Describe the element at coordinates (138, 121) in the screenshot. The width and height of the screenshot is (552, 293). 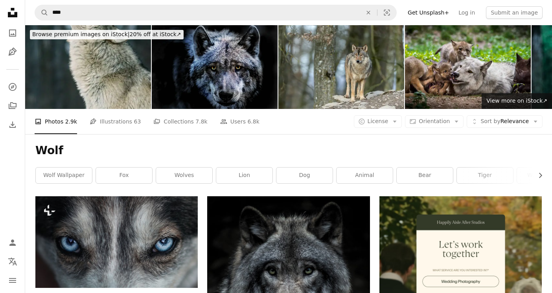
I see `span: 63` at that location.